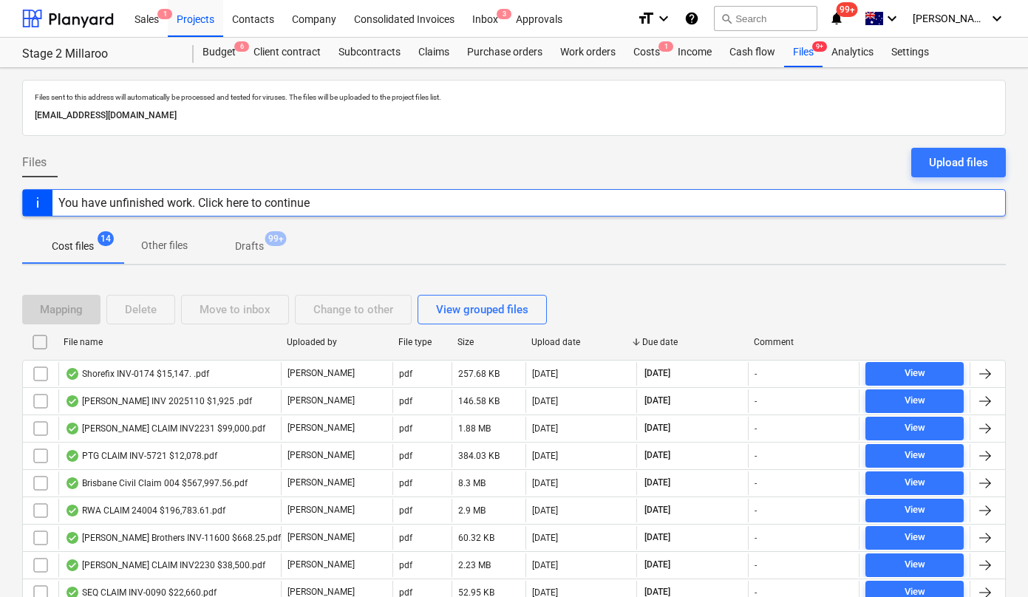  I want to click on a: Settings, so click(910, 52).